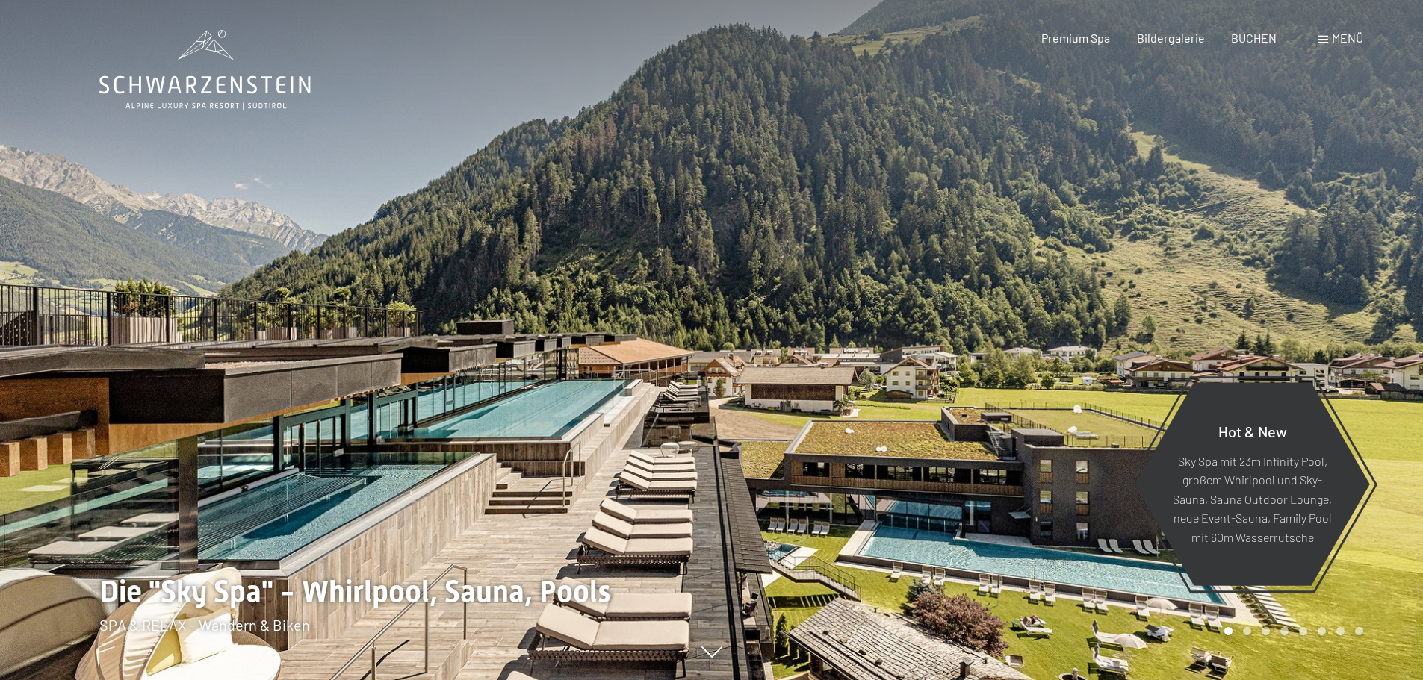  What do you see at coordinates (1075, 37) in the screenshot?
I see `a: Premium Spa` at bounding box center [1075, 37].